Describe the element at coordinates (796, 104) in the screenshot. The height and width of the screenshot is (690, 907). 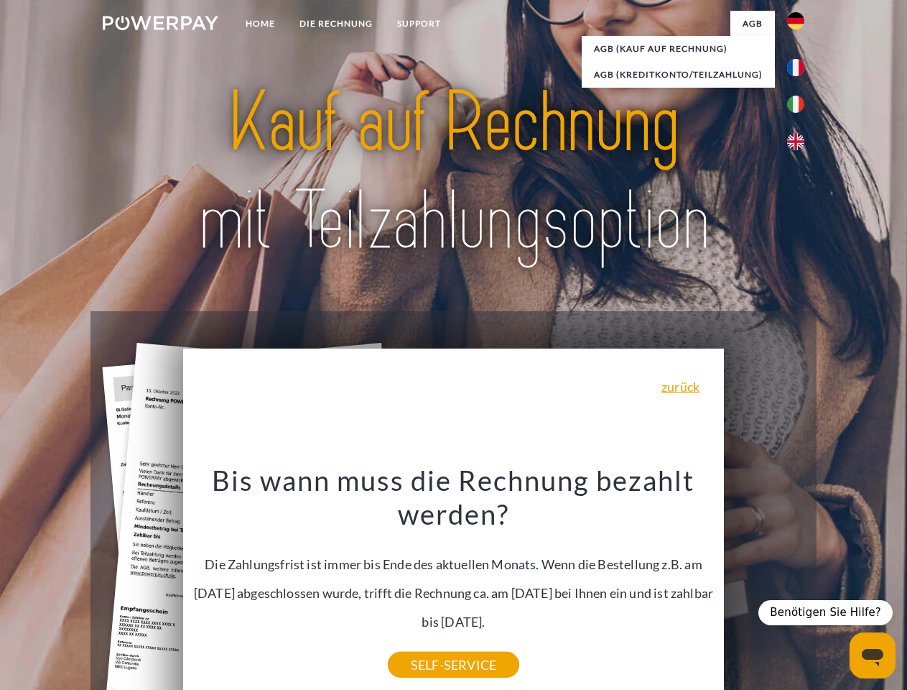
I see `img: it` at that location.